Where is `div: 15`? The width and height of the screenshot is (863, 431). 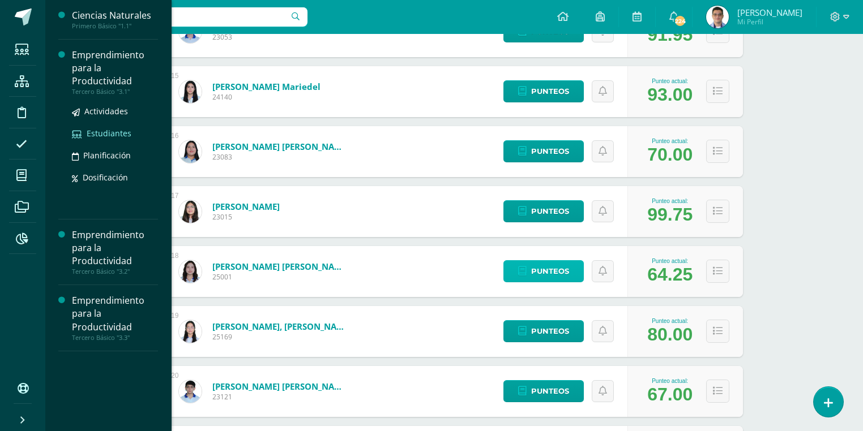
div: 15 is located at coordinates (174, 76).